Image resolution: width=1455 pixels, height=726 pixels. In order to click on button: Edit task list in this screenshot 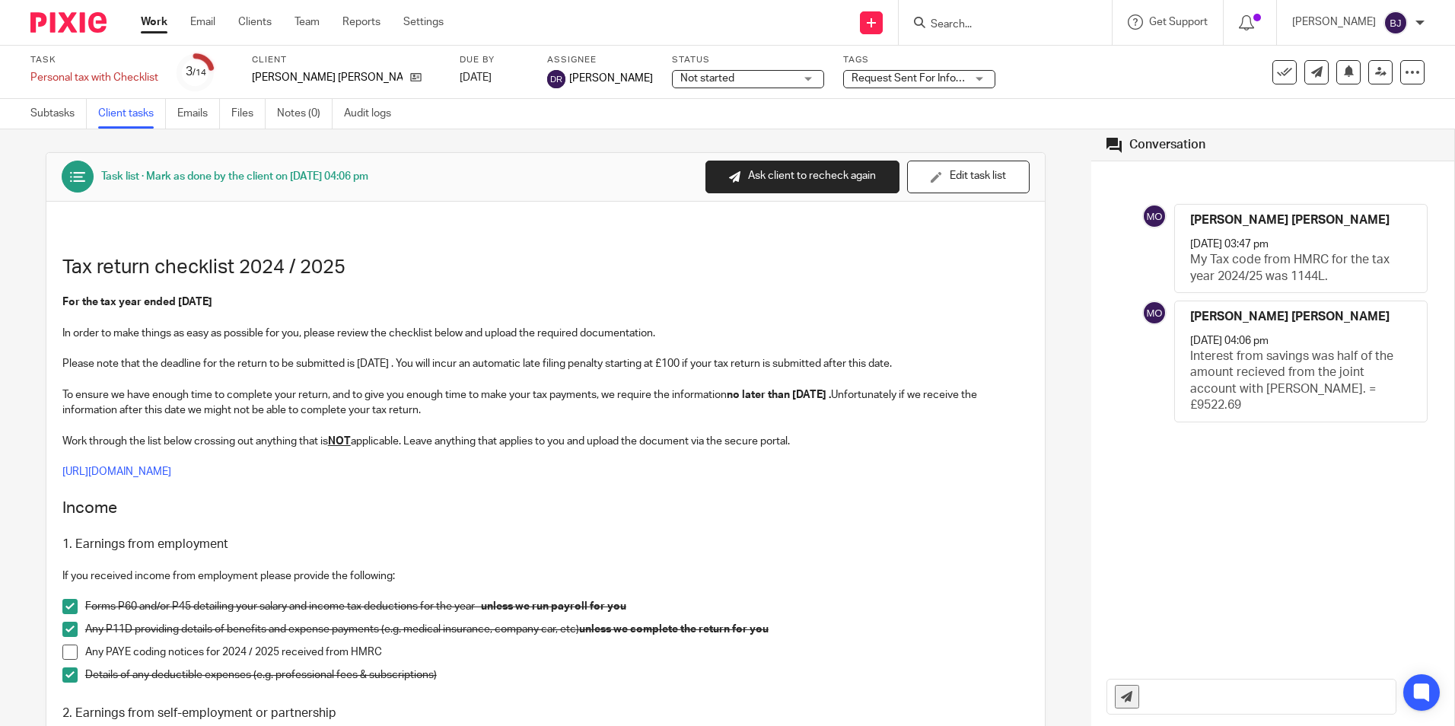, I will do `click(968, 177)`.